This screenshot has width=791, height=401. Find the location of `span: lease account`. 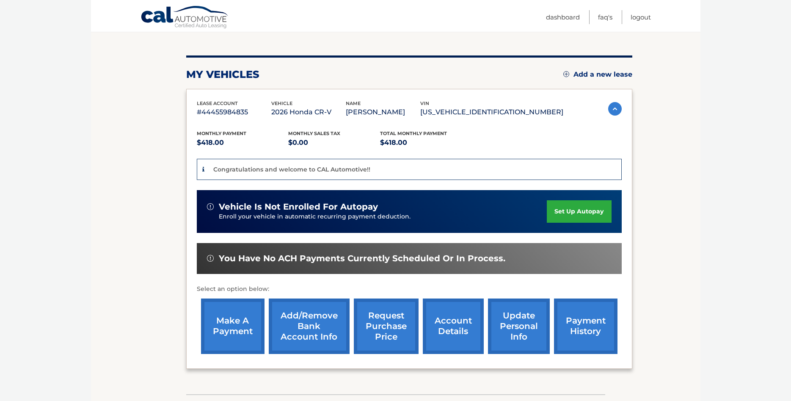

span: lease account is located at coordinates (217, 103).